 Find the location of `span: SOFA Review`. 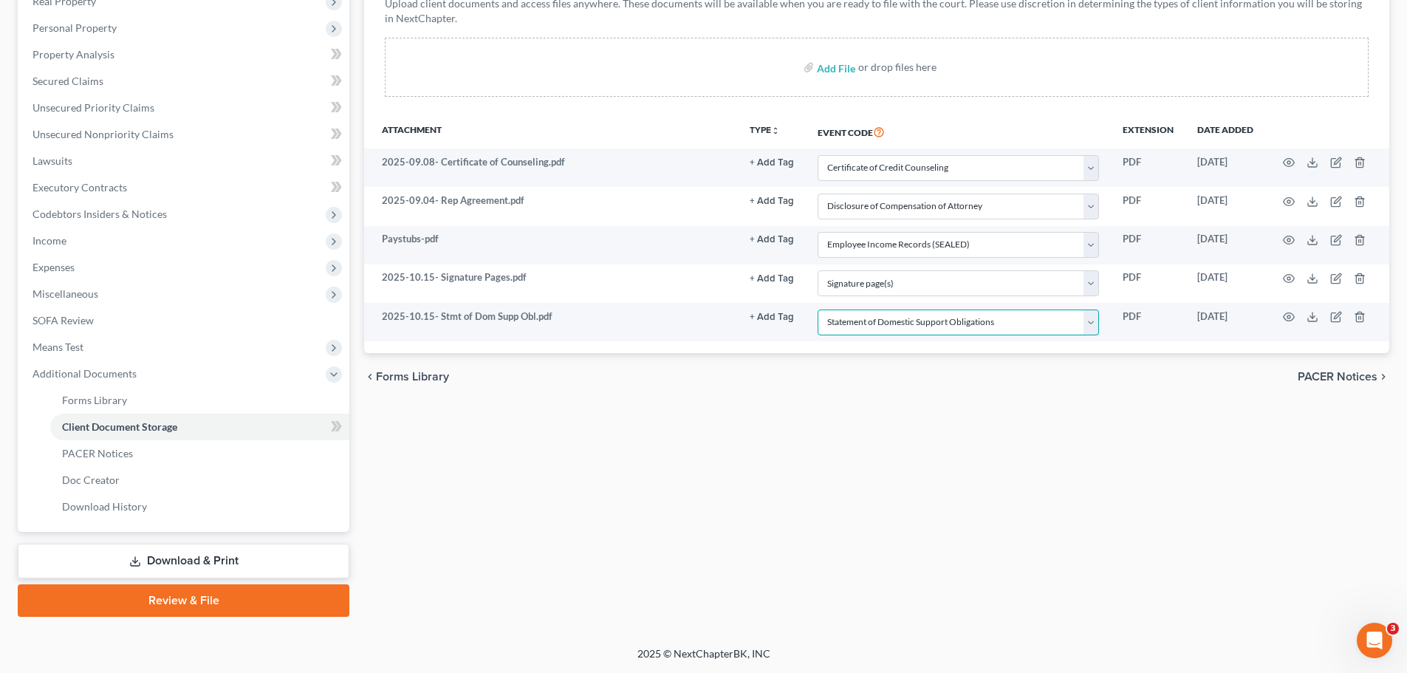

span: SOFA Review is located at coordinates (63, 320).